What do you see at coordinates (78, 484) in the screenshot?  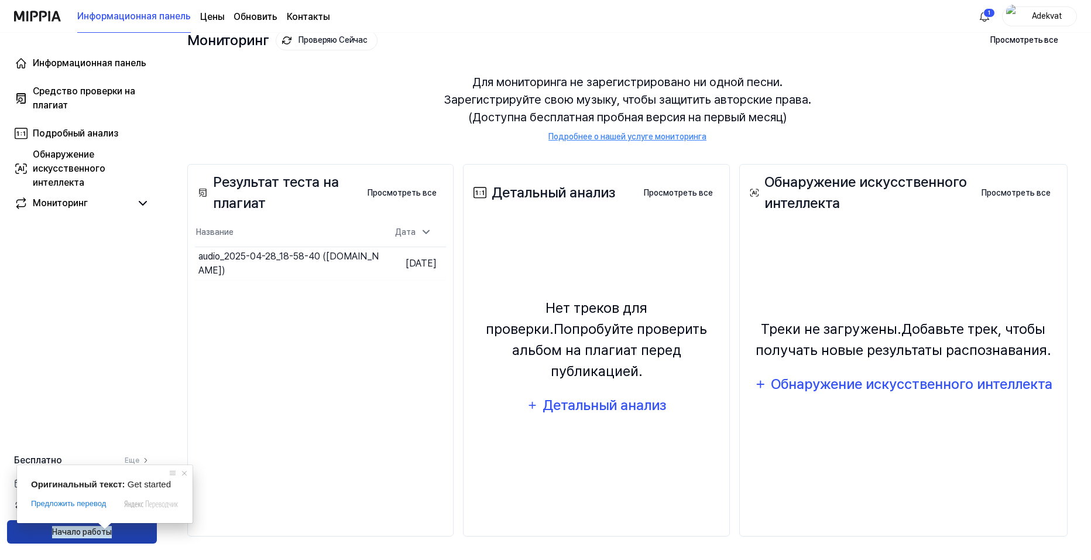 I see `span: Оригинальный текст:` at bounding box center [78, 484].